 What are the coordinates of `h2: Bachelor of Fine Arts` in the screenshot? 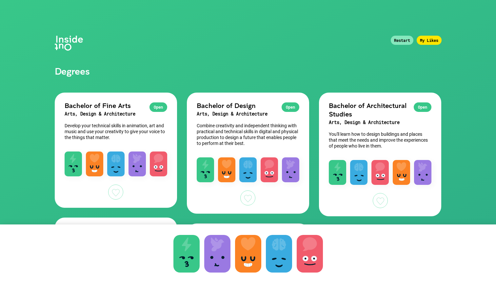 It's located at (116, 106).